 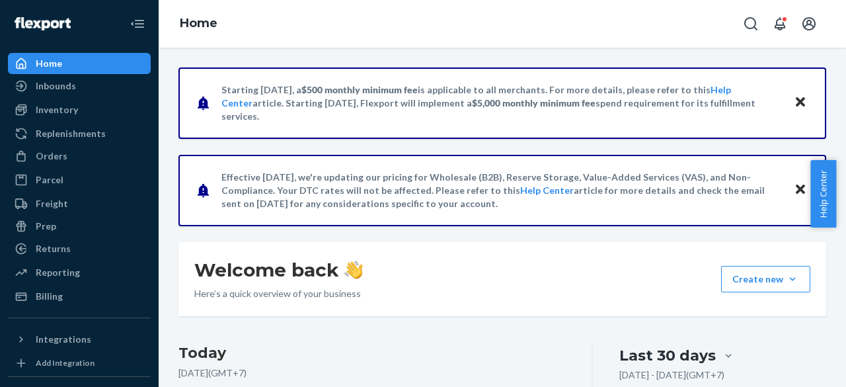 What do you see at coordinates (79, 156) in the screenshot?
I see `a: Orders` at bounding box center [79, 156].